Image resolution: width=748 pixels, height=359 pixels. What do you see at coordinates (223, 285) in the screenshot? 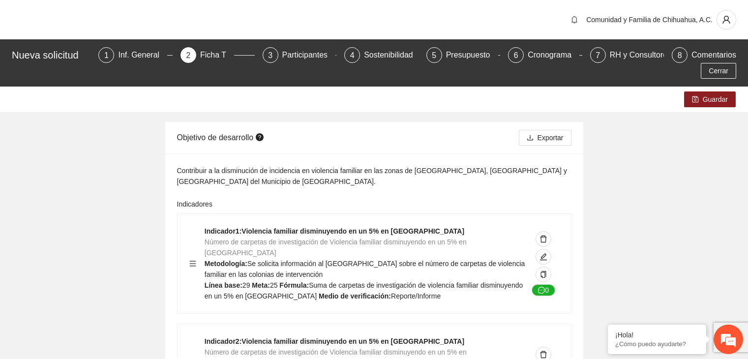
I see `strong: Línea base:` at bounding box center [223, 285].